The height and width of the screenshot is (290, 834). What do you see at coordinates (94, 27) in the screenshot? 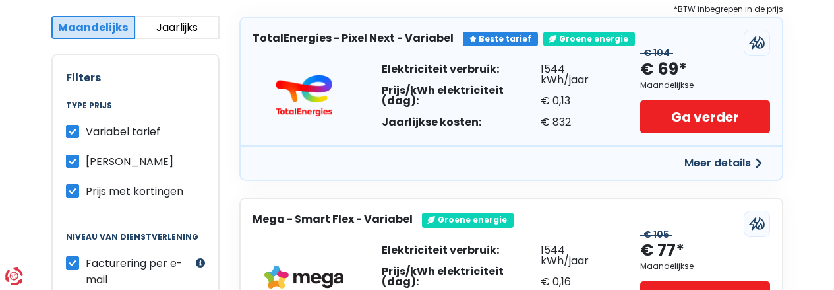
I see `button: Maandelijks` at bounding box center [94, 27].